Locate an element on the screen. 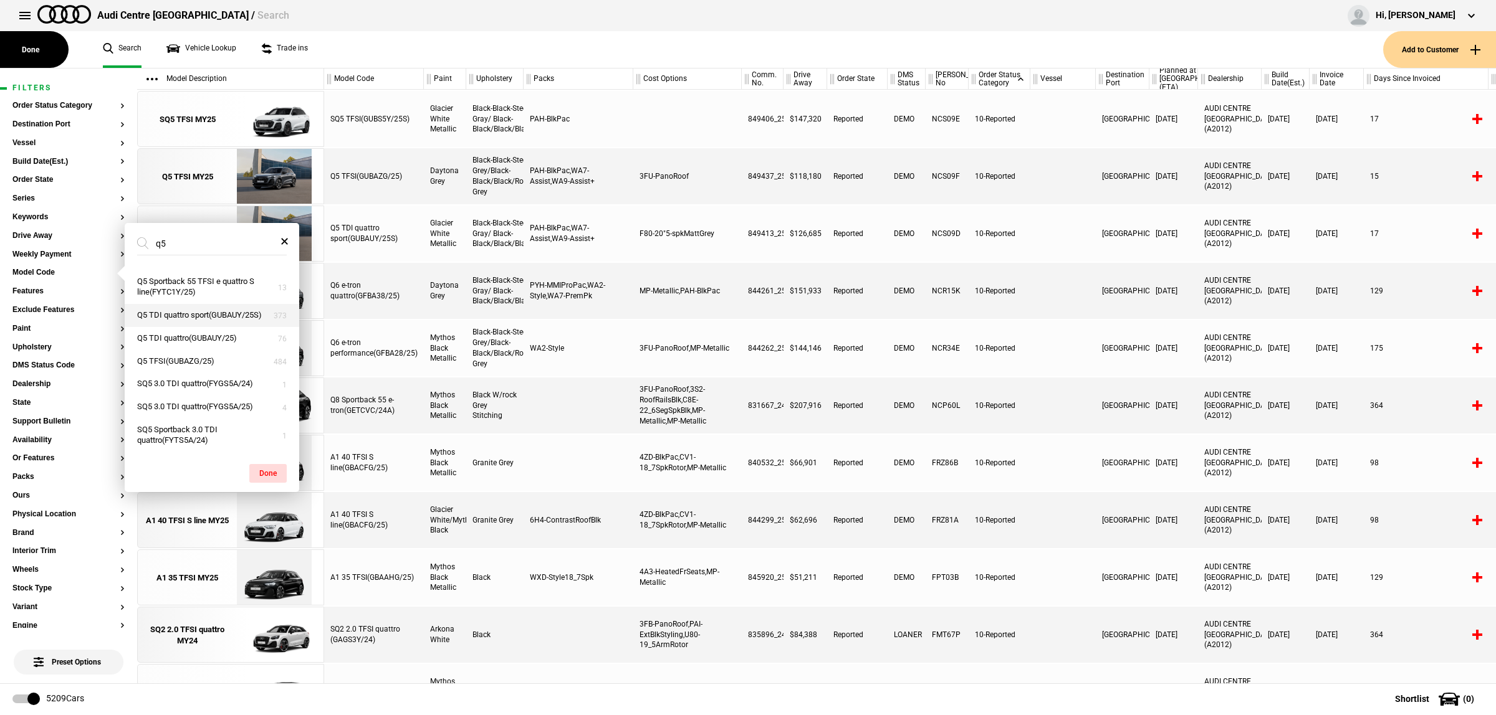 The image size is (1496, 715). div: Glacier White/Mythos Black is located at coordinates (445, 520).